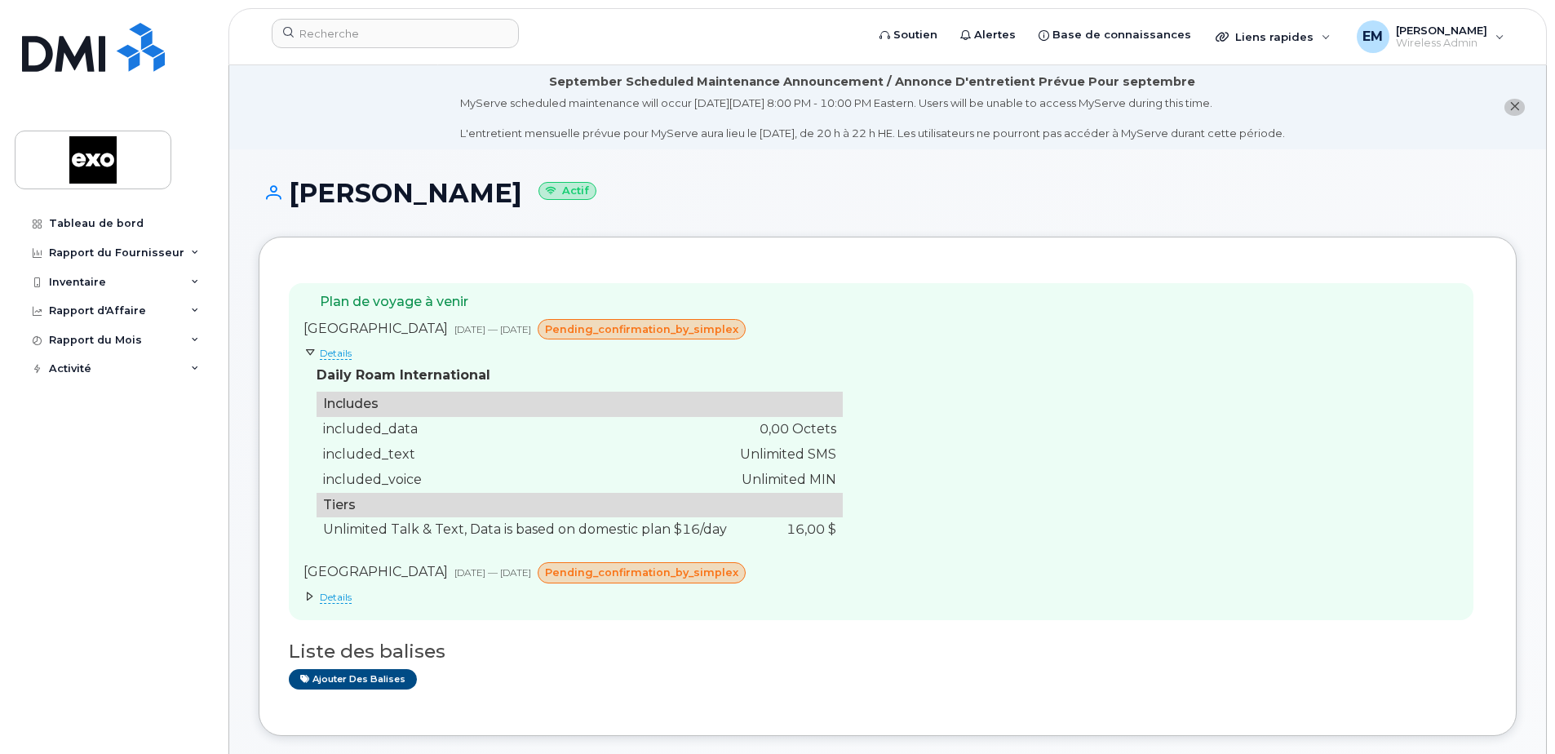 The image size is (1555, 754). I want to click on td: Unlimited Talk & Text, Data is based on domestic plan $16/day, so click(525, 530).